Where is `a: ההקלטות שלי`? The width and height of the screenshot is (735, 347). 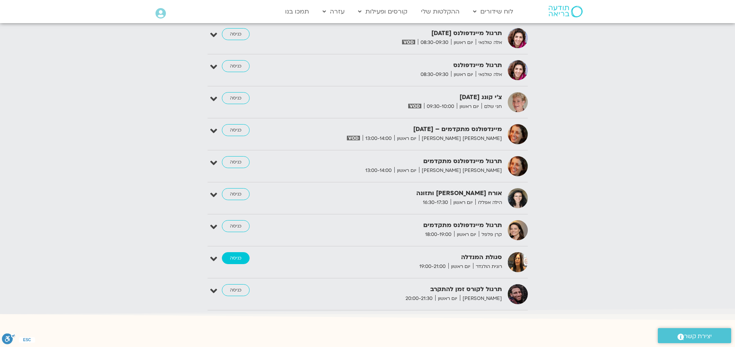
a: ההקלטות שלי is located at coordinates (440, 12).